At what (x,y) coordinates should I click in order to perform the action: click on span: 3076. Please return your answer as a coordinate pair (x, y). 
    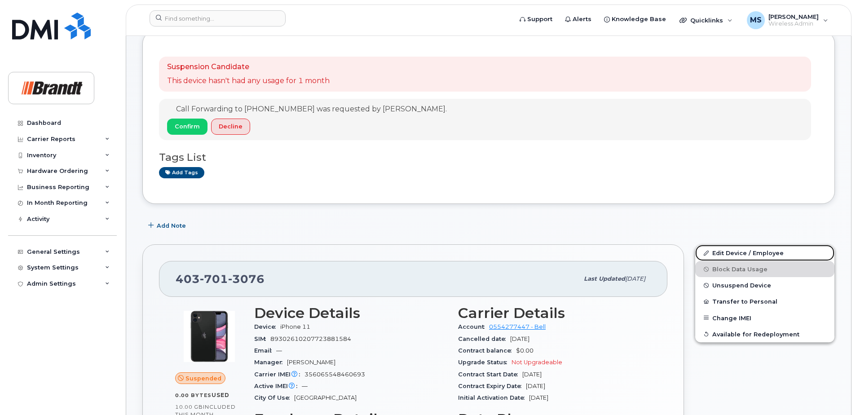
    Looking at the image, I should click on (246, 279).